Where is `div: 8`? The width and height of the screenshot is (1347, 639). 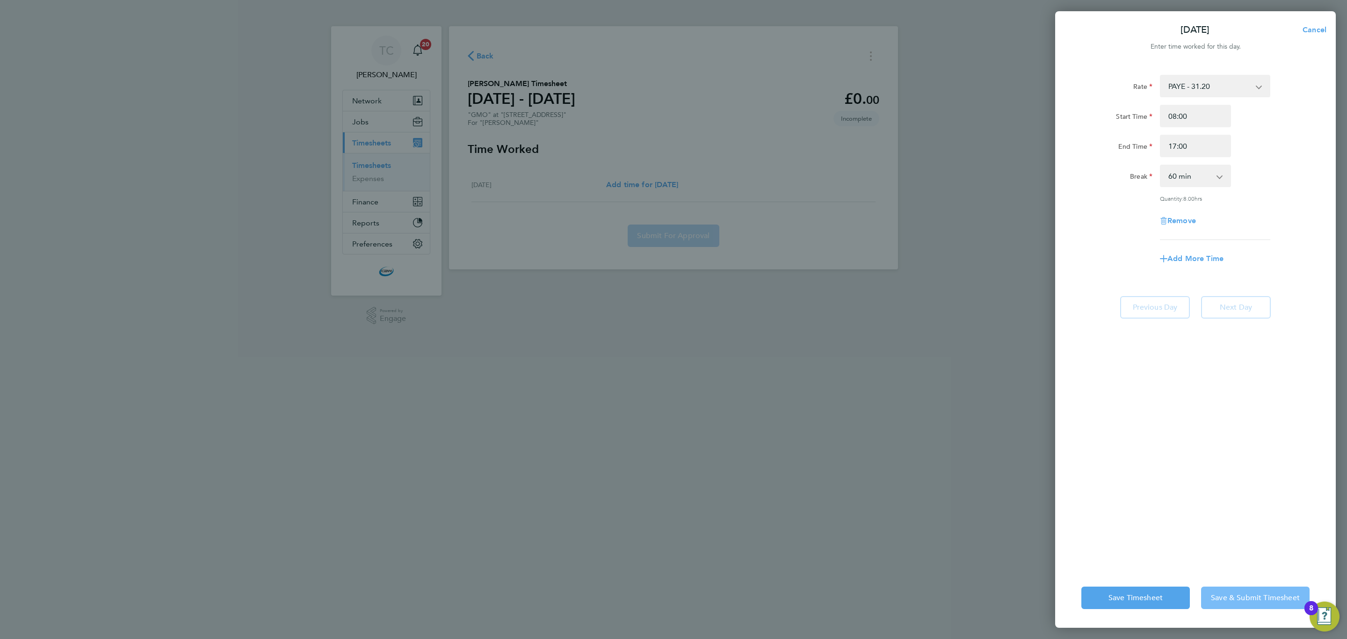
div: 8 is located at coordinates (1311, 614).